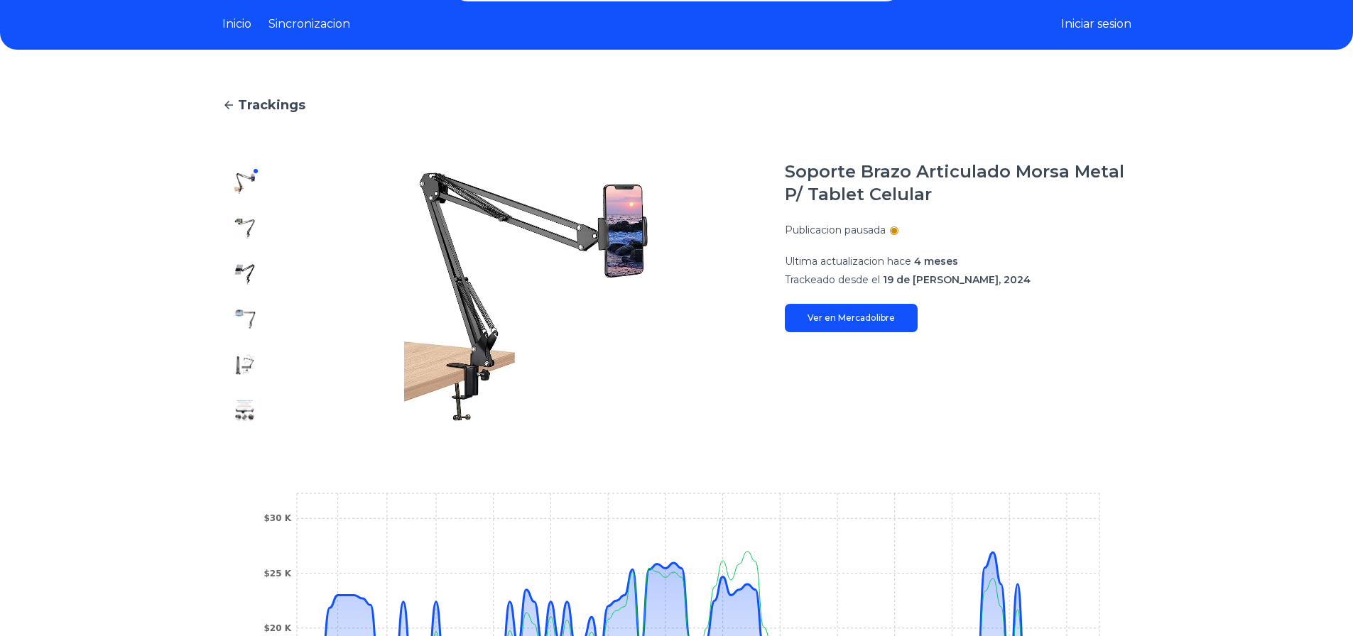 The width and height of the screenshot is (1353, 636). Describe the element at coordinates (848, 261) in the screenshot. I see `span: Ultima actualizacion hace` at that location.